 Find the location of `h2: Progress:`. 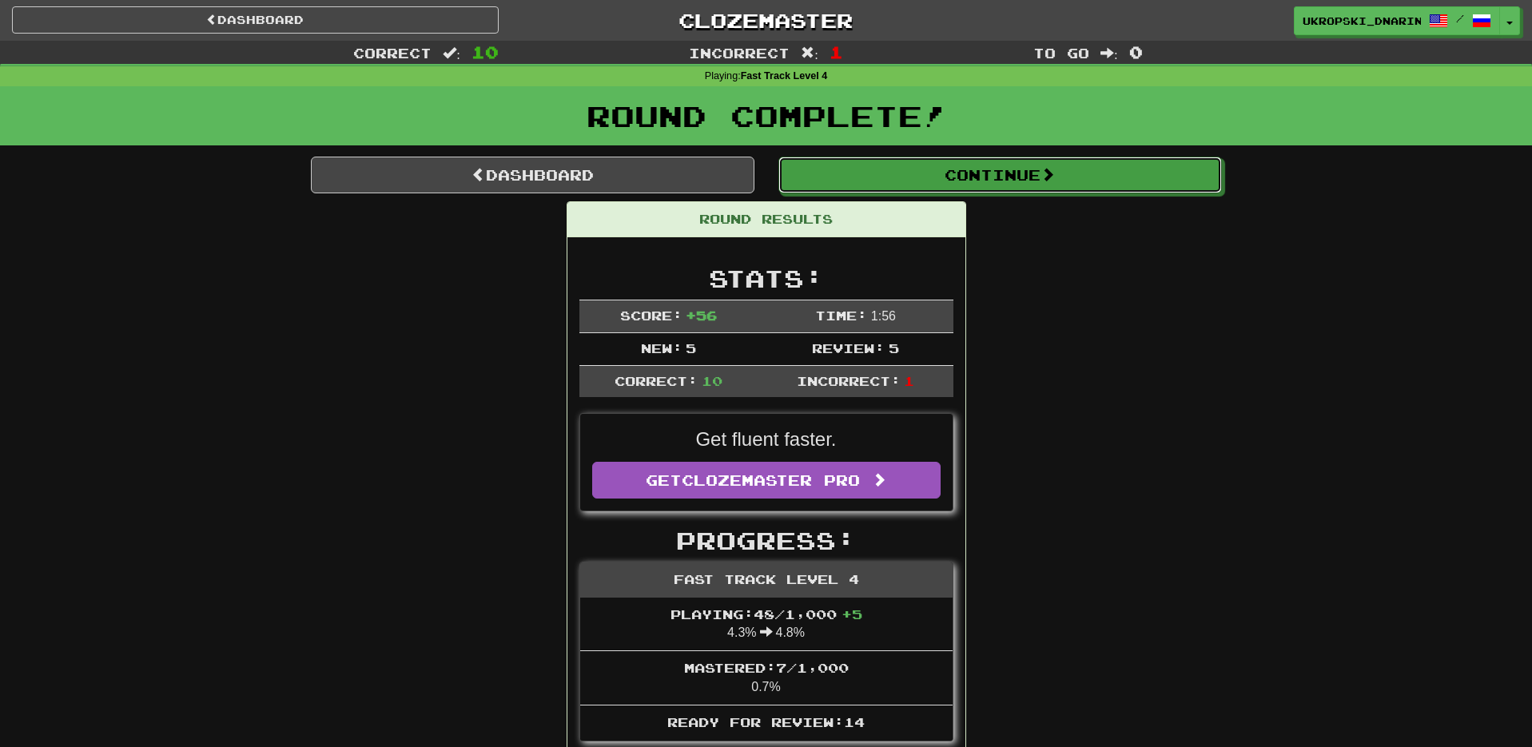

h2: Progress: is located at coordinates (766, 540).